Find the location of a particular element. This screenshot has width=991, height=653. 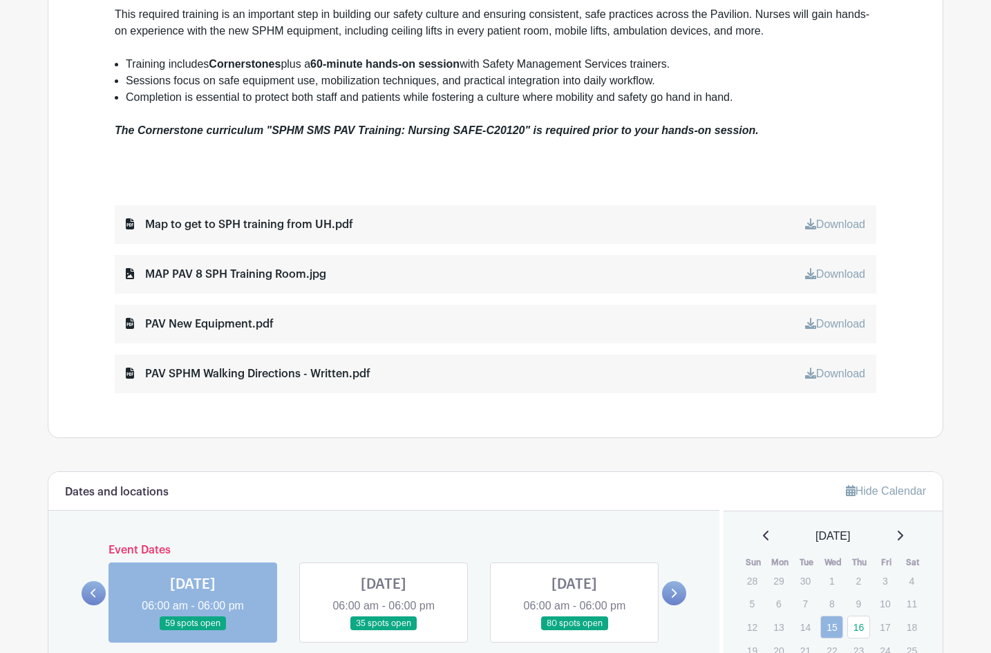

em: The Cornerstone curriculum "SPHM SMS PAV Training: Nursing SAFE-C20120" is required prior to your... is located at coordinates (437, 130).